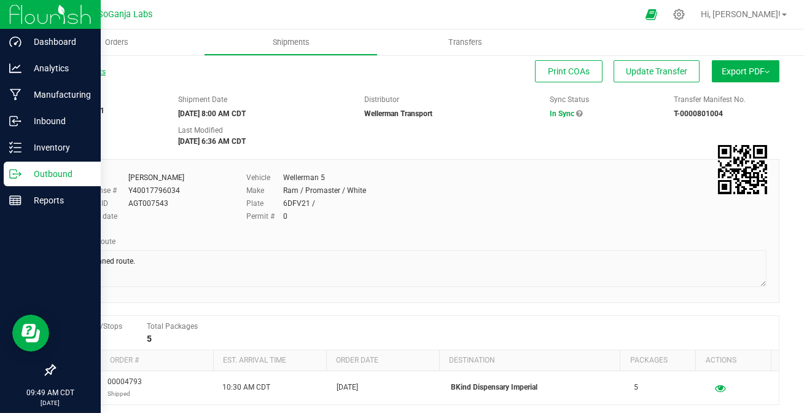 This screenshot has height=413, width=804. I want to click on inline-svg: Manufacturing, so click(15, 95).